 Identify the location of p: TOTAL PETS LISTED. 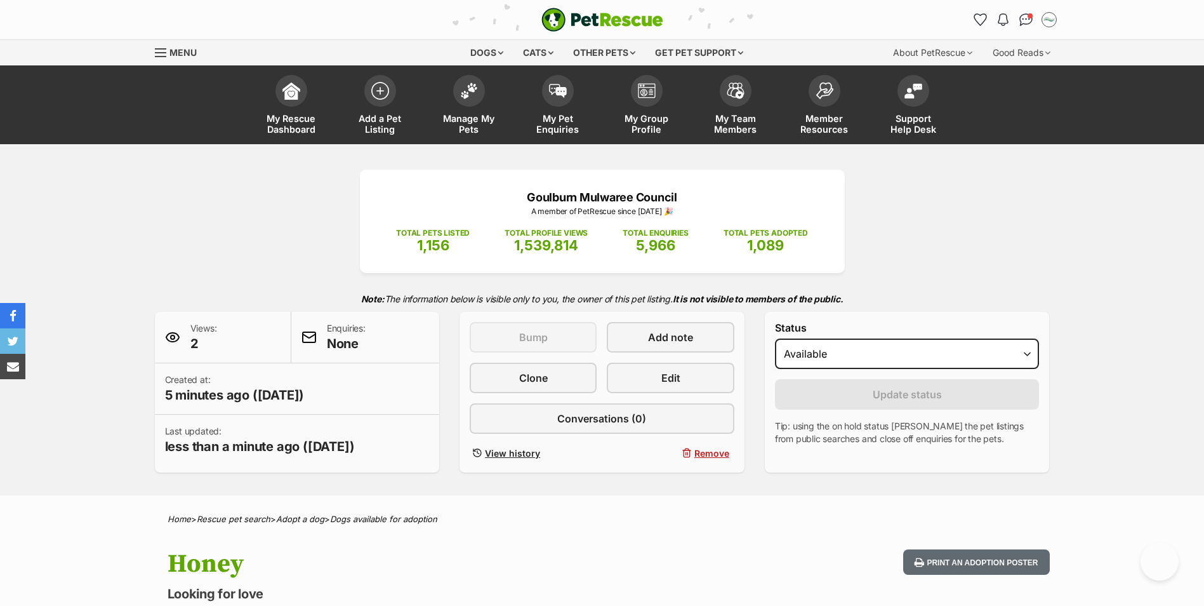
(433, 233).